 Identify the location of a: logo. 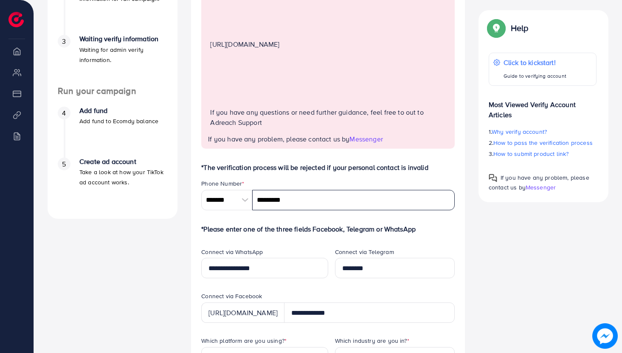
(16, 20).